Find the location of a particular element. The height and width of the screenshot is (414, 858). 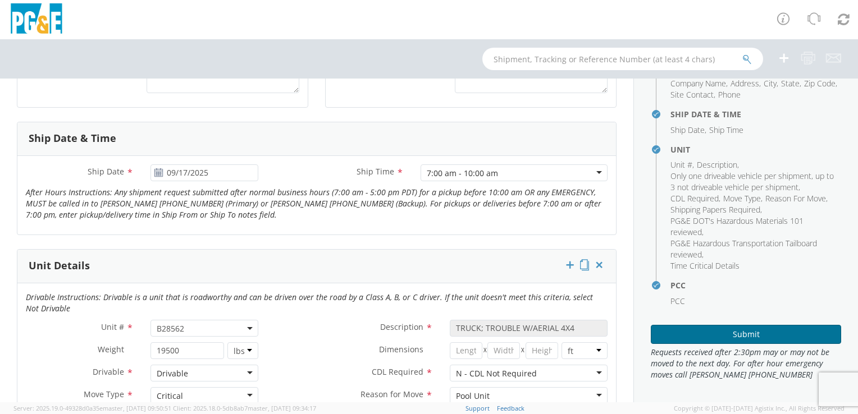

span: City is located at coordinates (770, 83).